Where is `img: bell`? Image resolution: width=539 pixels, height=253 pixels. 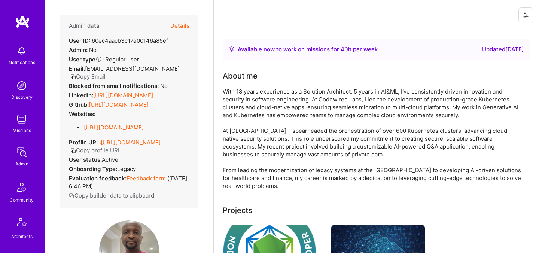 img: bell is located at coordinates (22, 51).